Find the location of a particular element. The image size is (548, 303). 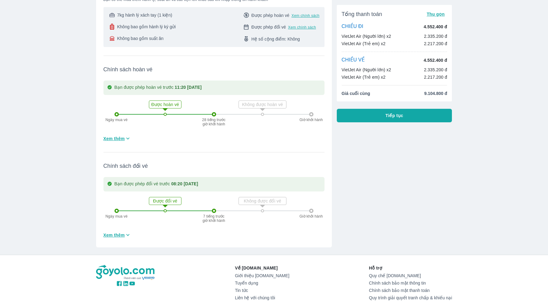

span: Chính sách đổi vé is located at coordinates (214, 166).